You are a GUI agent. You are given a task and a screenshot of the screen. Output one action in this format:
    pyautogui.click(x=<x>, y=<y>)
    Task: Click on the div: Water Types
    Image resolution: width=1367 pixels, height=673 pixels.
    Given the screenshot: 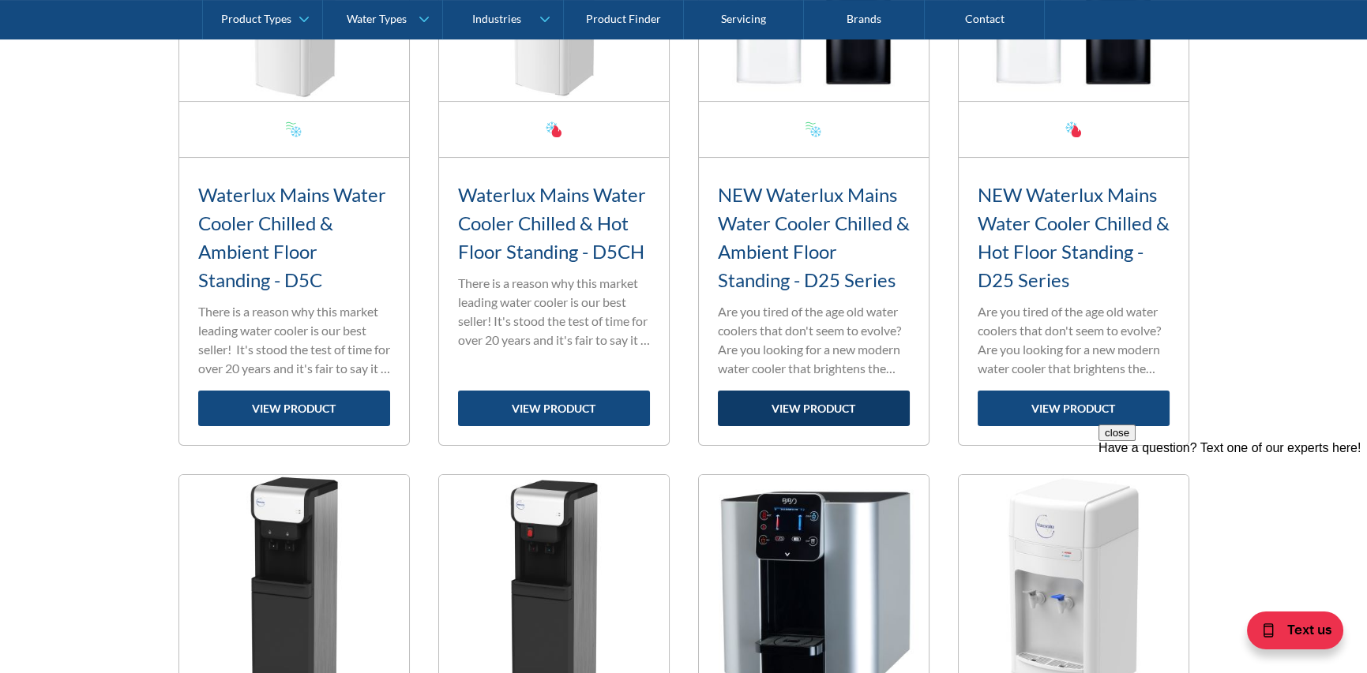 What is the action you would take?
    pyautogui.click(x=377, y=19)
    